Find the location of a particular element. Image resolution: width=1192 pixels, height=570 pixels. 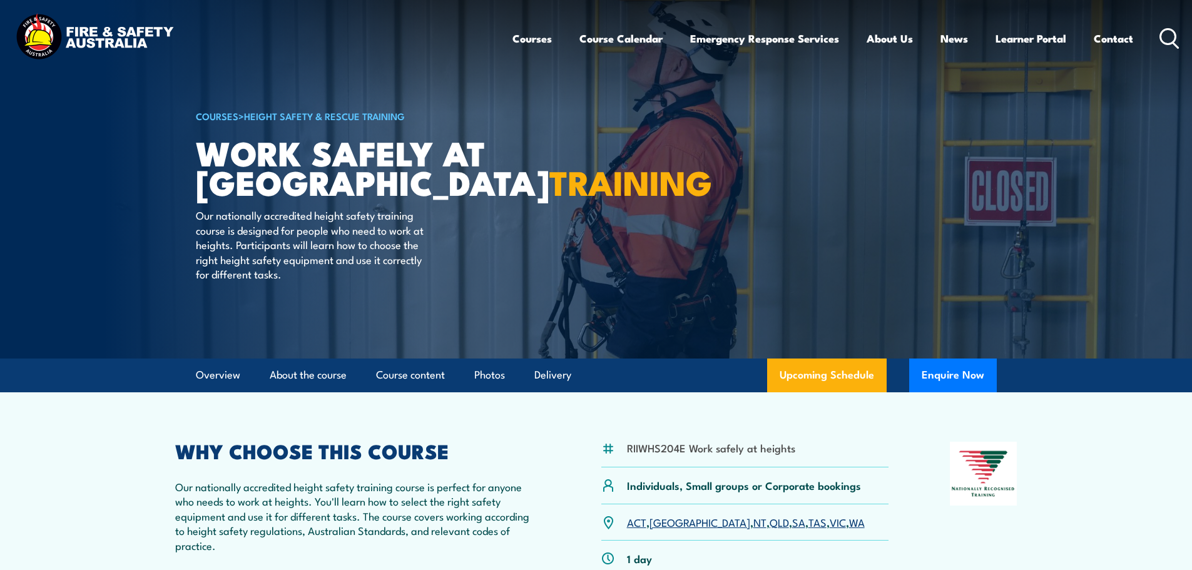

a: Height Safety & Rescue Training is located at coordinates (324, 116).